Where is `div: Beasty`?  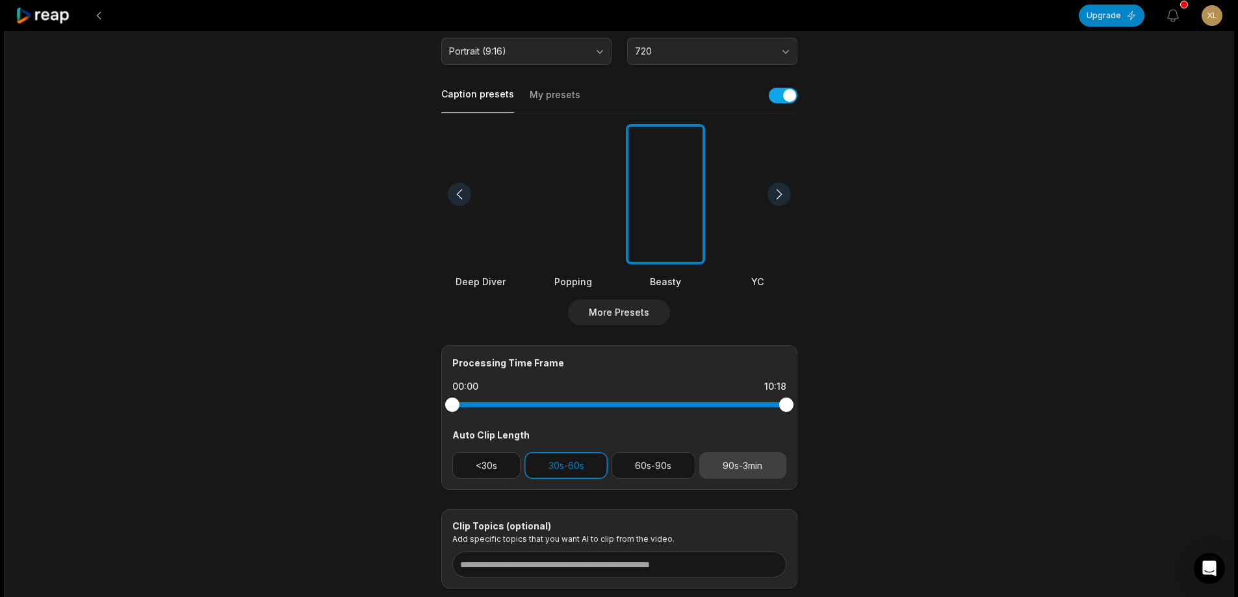 div: Beasty is located at coordinates (665, 281).